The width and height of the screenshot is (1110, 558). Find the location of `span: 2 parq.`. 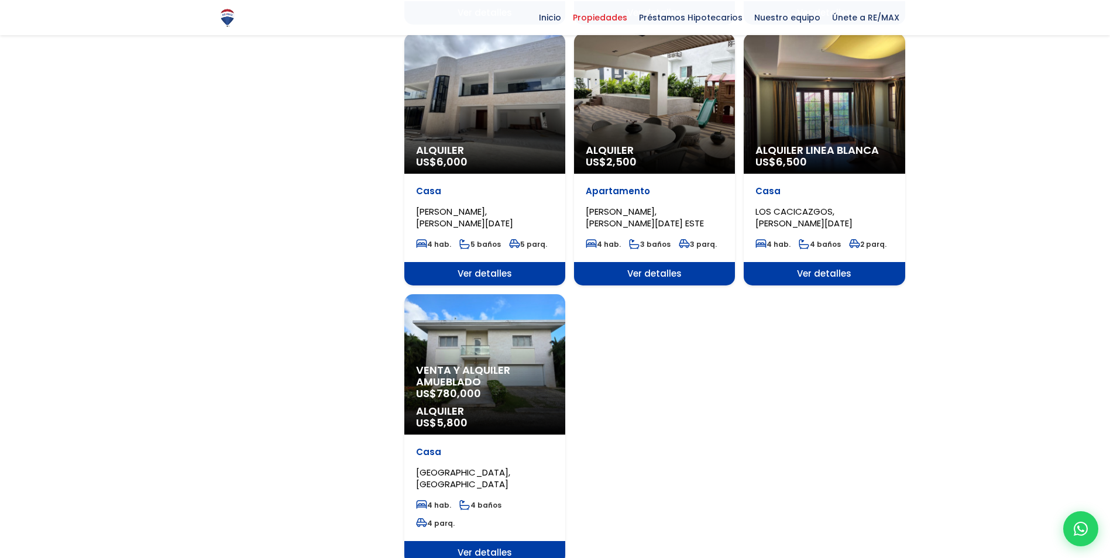

span: 2 parq. is located at coordinates (868, 244).